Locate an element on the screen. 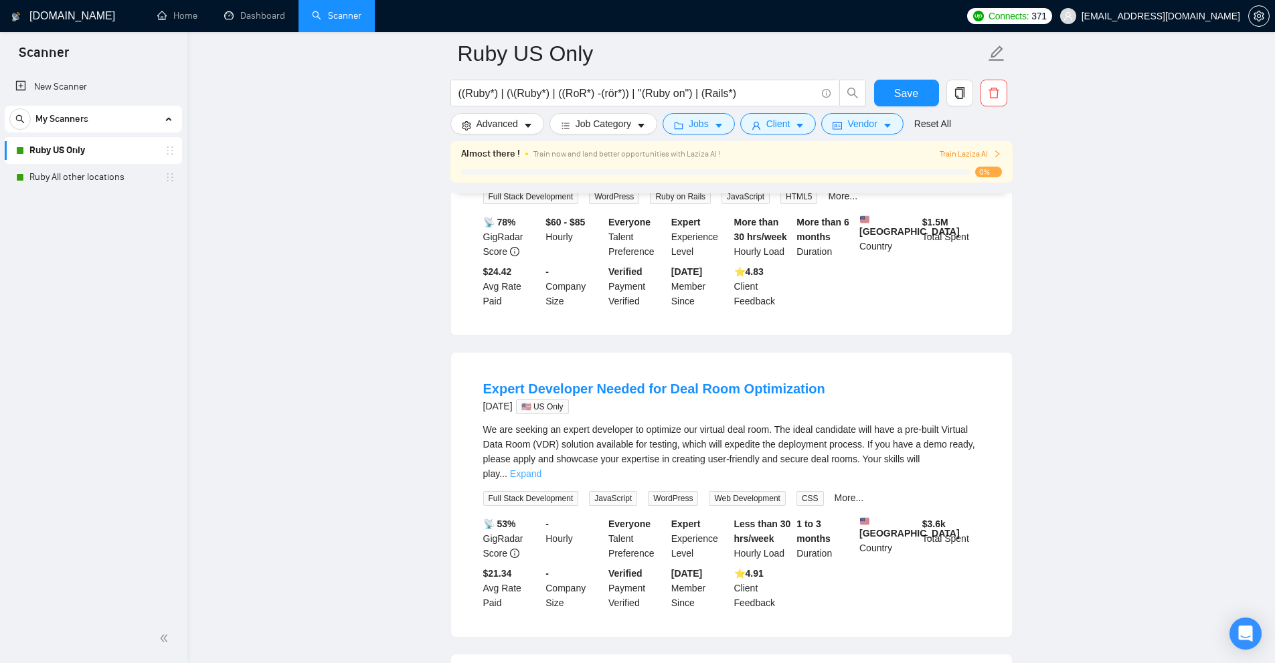  b: 1 to 3 months is located at coordinates (813, 531).